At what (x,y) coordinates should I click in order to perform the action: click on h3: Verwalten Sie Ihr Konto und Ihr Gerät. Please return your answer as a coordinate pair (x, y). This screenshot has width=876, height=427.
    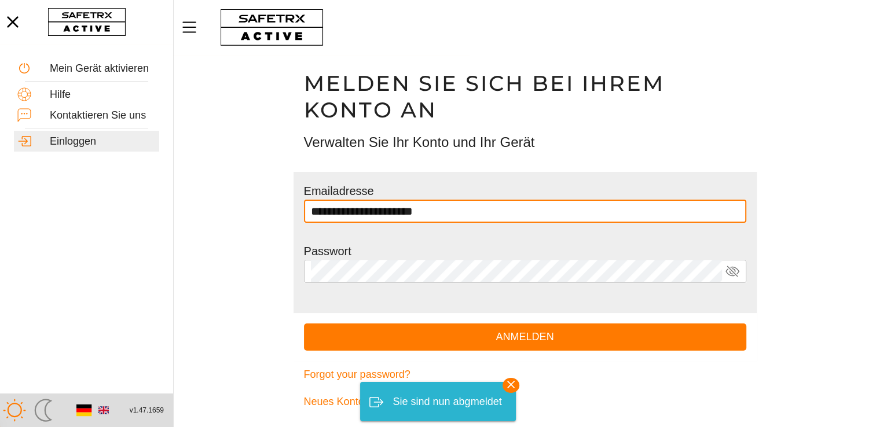
    Looking at the image, I should click on (525, 142).